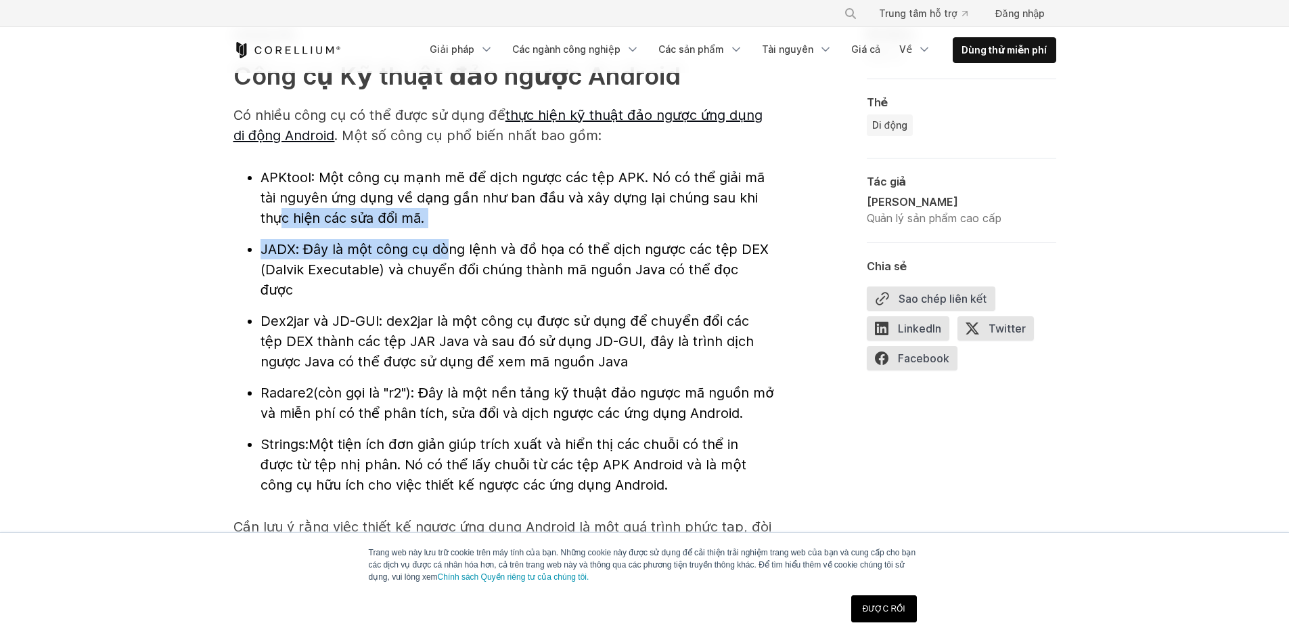  Describe the element at coordinates (504, 464) in the screenshot. I see `font: Một tiện ích đơn giản giúp trích xuất và hiển thị các chuỗi có thể in được từ tệp nhị phân. Nó có...` at that location.